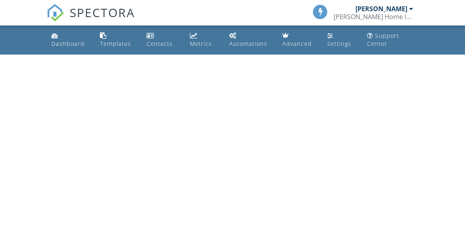  Describe the element at coordinates (91, 19) in the screenshot. I see `a: SPECTORA` at that location.